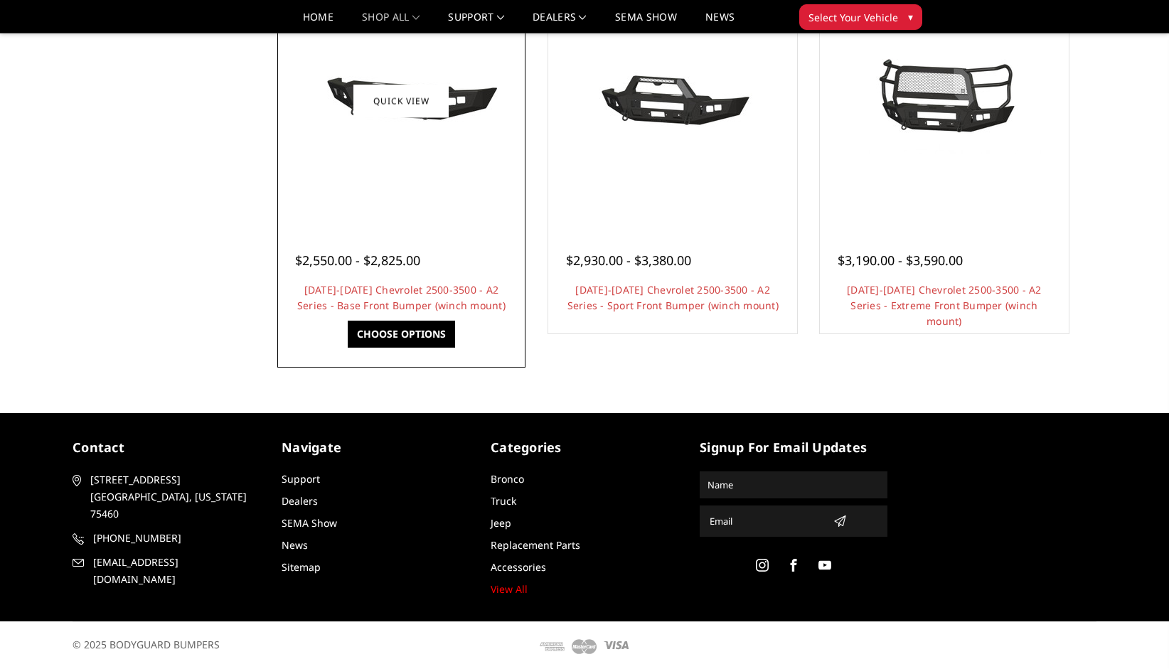 The width and height of the screenshot is (1169, 669). Describe the element at coordinates (860, 17) in the screenshot. I see `button: Select Your Vehicle` at that location.